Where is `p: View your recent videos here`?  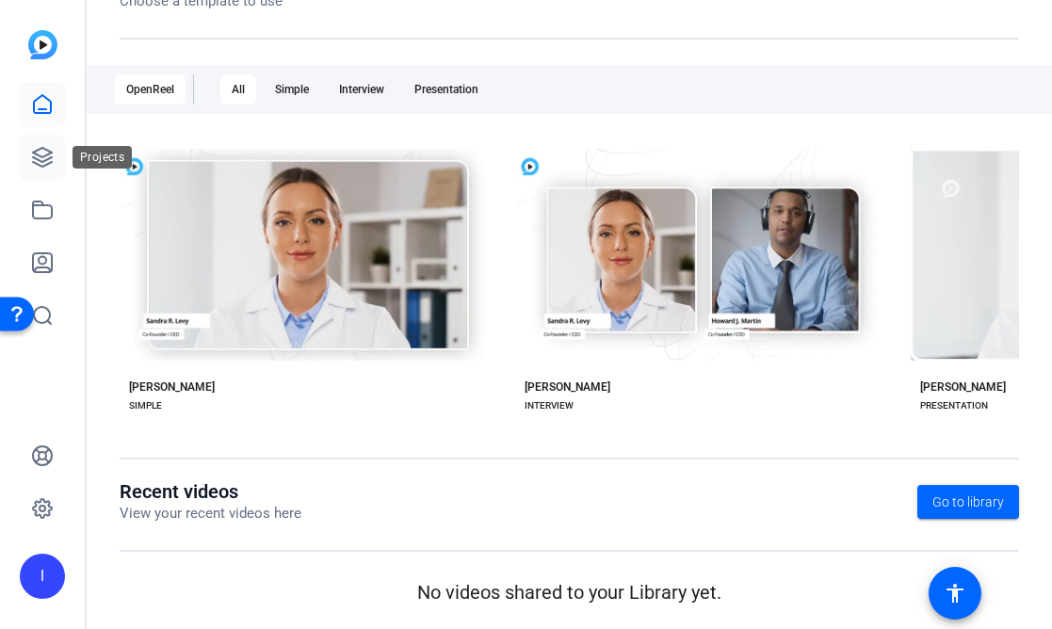 p: View your recent videos here is located at coordinates (210, 513).